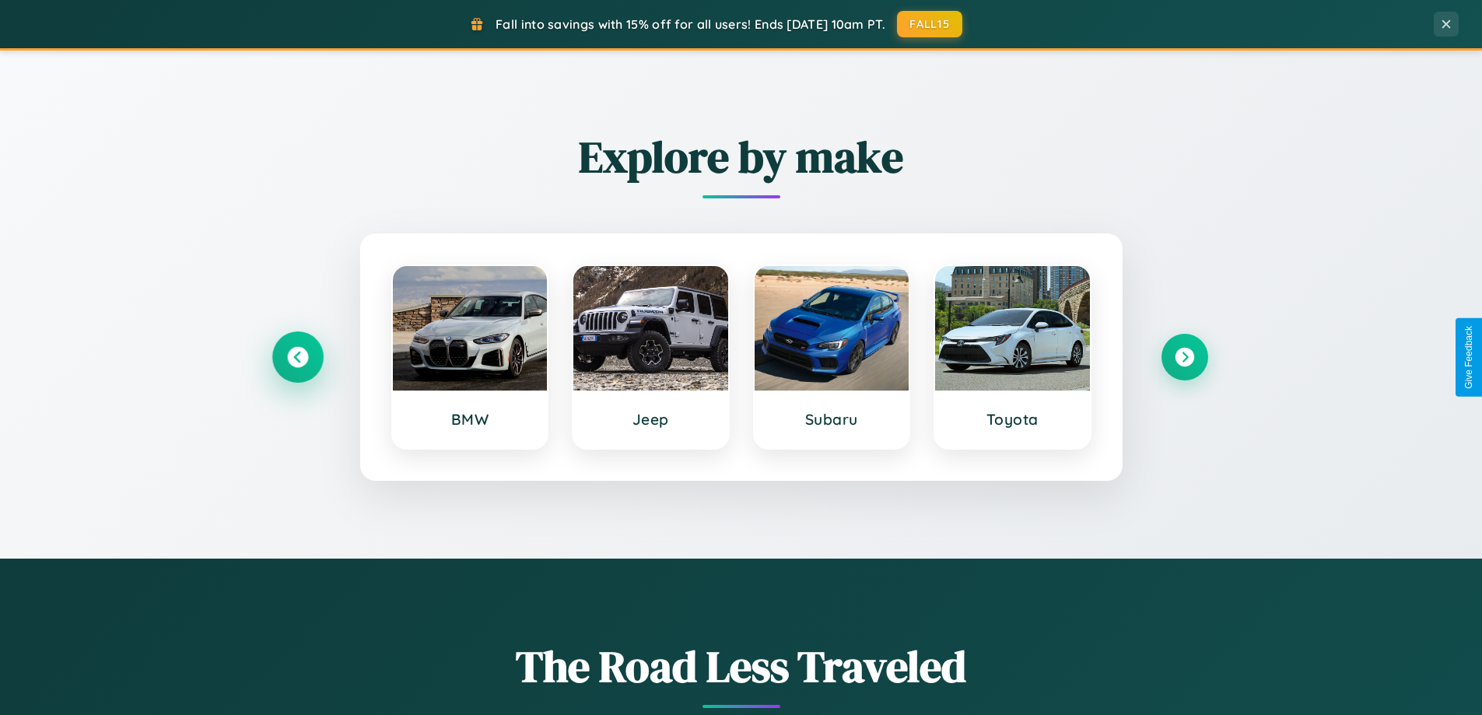 Image resolution: width=1482 pixels, height=715 pixels. I want to click on h3: Toyota, so click(1012, 419).